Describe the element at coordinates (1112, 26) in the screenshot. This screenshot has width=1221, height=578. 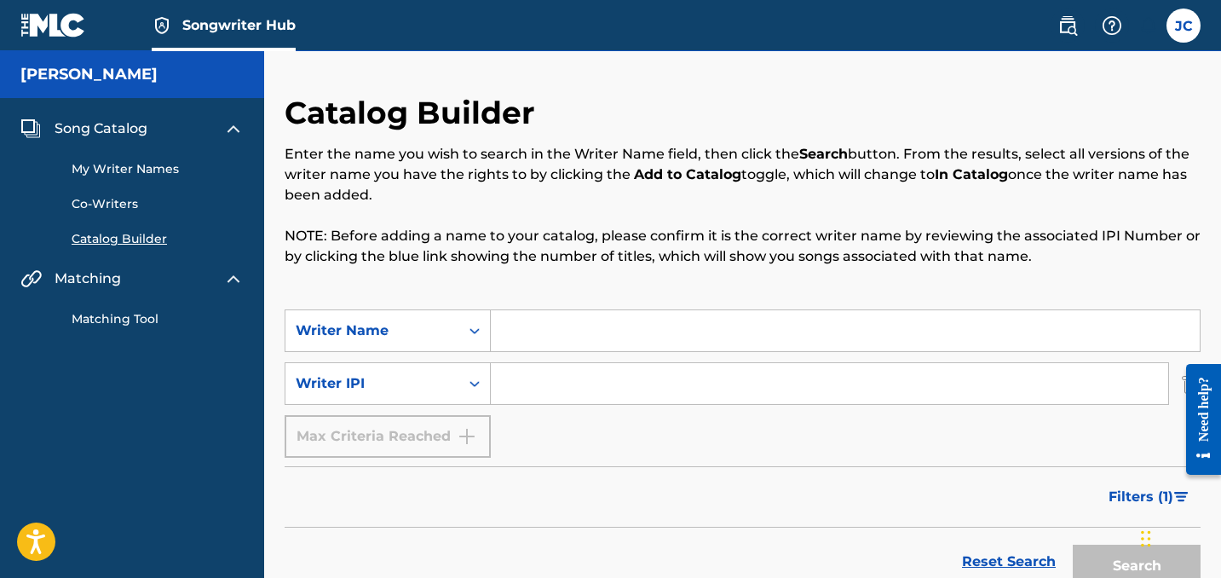
I see `div: Help` at that location.